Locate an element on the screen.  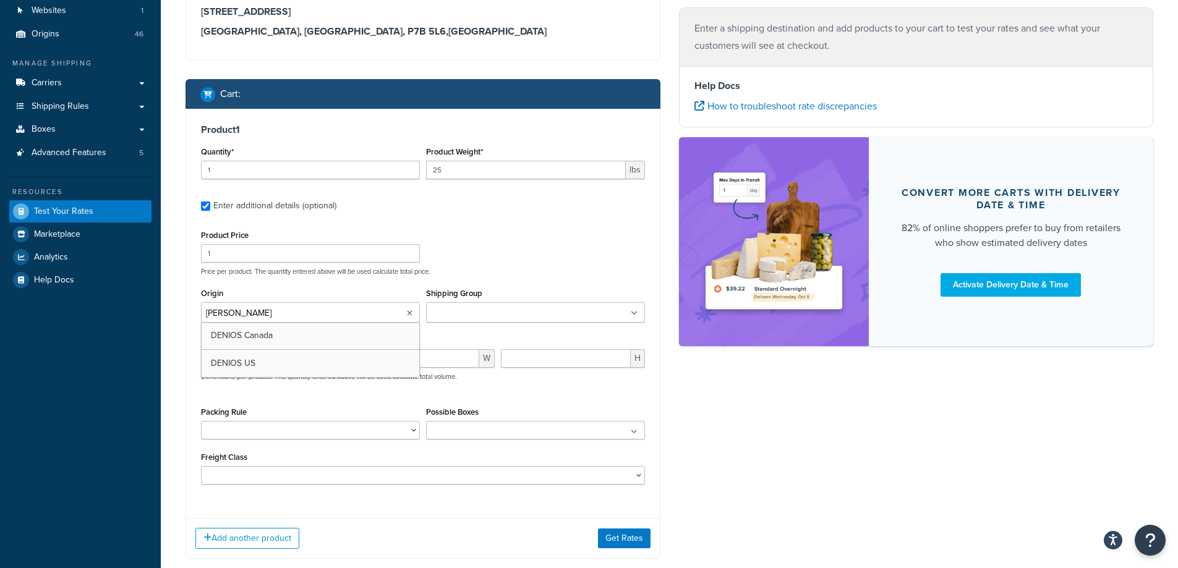
li: Marketplace is located at coordinates (80, 234).